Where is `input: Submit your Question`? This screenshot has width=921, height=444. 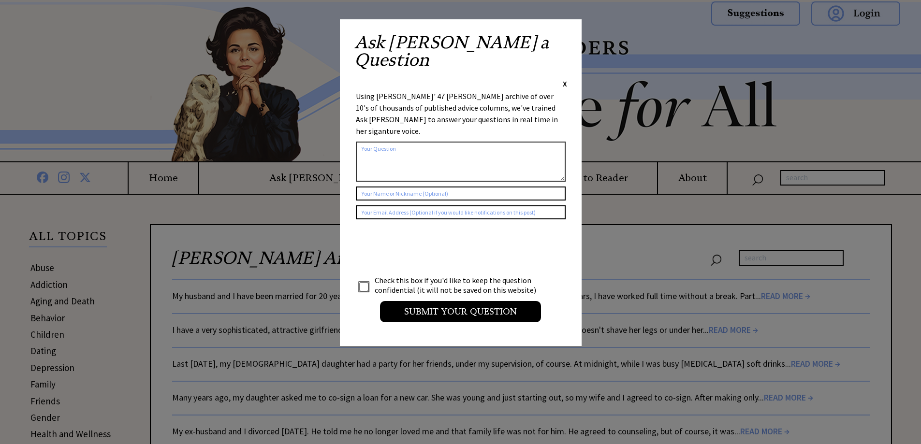
input: Submit your Question is located at coordinates (460, 312).